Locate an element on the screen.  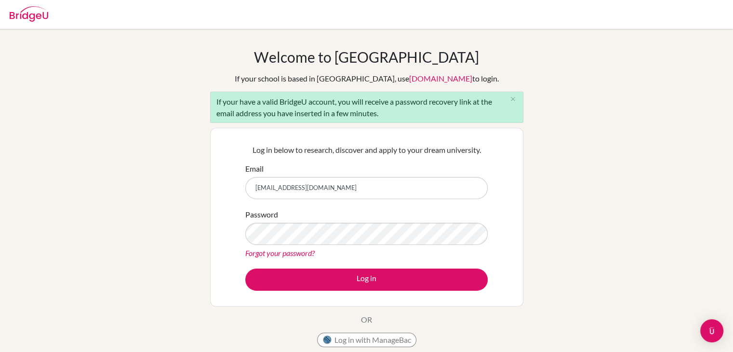
img: Bridge-U is located at coordinates (29, 14).